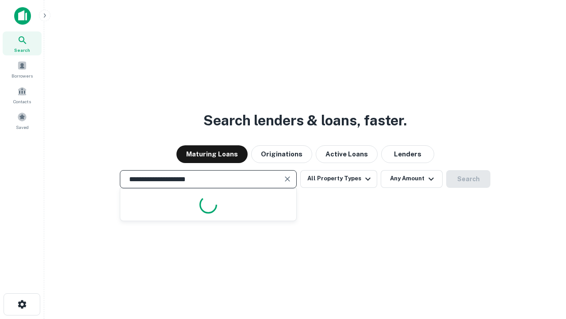 This screenshot has width=566, height=319. What do you see at coordinates (22, 43) in the screenshot?
I see `div: Search` at bounding box center [22, 43].